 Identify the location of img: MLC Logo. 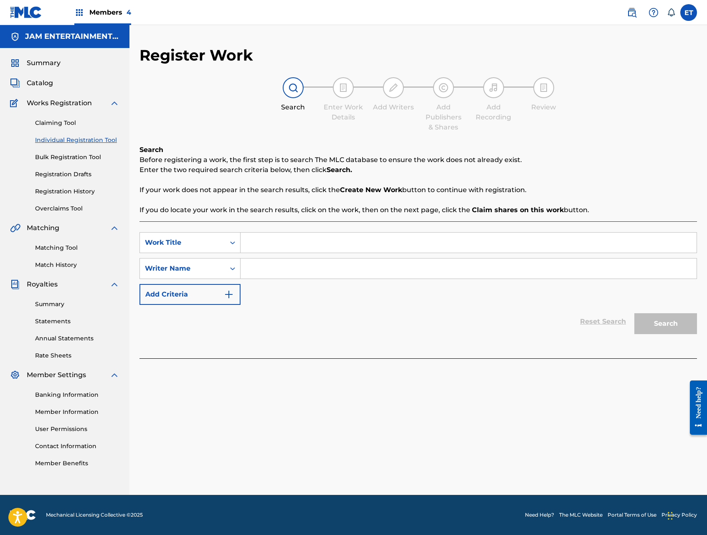
(26, 12).